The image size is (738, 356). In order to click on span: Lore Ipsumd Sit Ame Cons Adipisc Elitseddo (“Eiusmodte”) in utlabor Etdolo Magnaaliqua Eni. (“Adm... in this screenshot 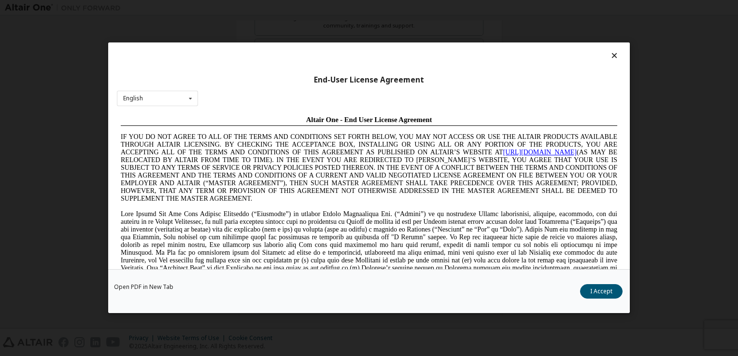, I will do `click(252, 133)`.